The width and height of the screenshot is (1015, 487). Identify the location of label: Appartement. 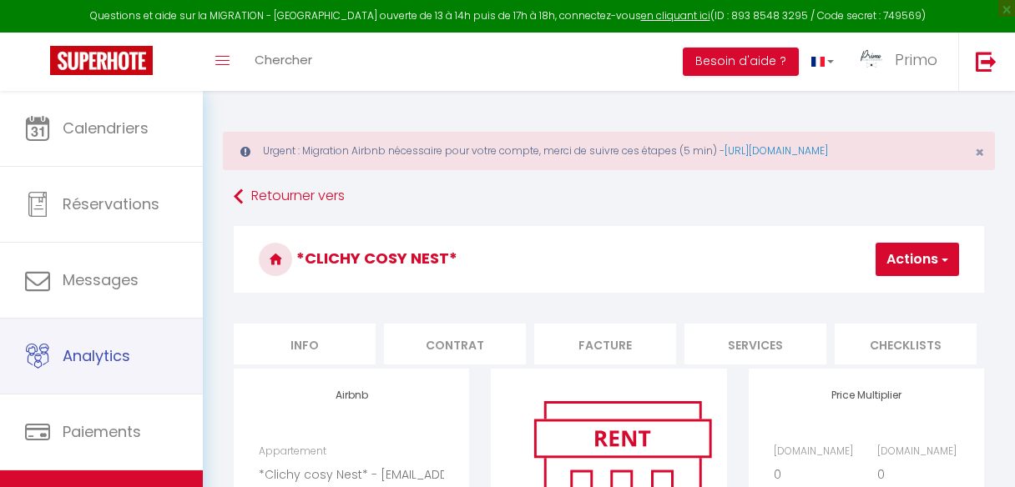
(292, 451).